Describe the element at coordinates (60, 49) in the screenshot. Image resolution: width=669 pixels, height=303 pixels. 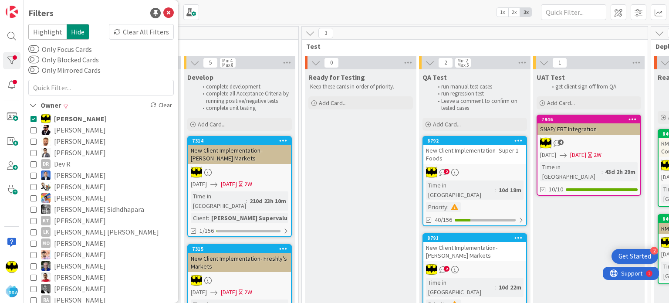
I see `label: Only Focus Cards` at that location.